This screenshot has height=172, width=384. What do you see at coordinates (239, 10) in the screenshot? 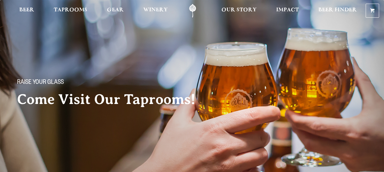
I see `span: Our Story` at bounding box center [239, 10].